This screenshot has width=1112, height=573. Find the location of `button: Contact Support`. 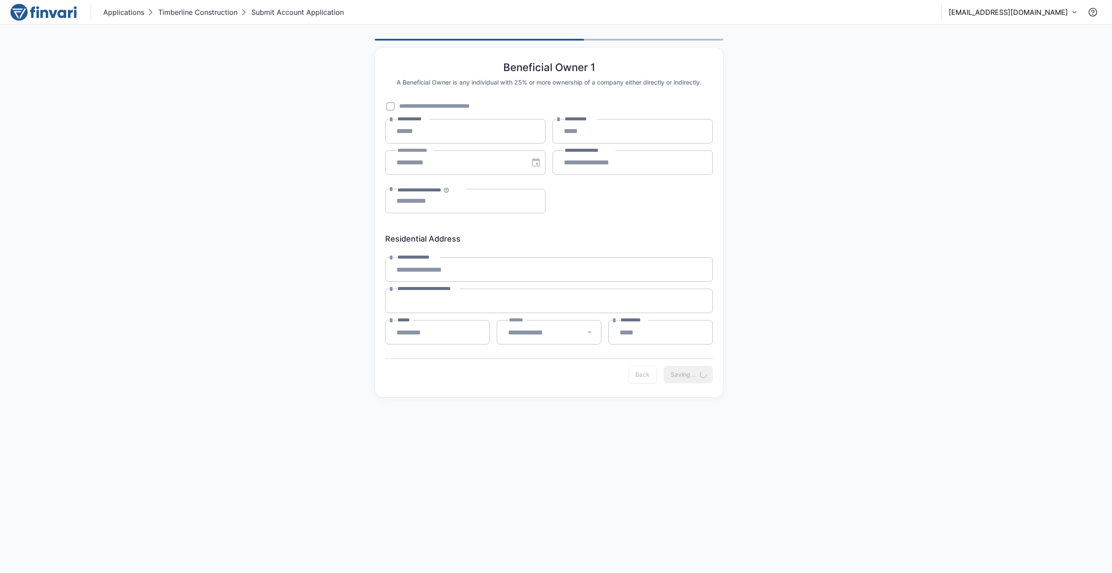

button: Contact Support is located at coordinates (1093, 12).